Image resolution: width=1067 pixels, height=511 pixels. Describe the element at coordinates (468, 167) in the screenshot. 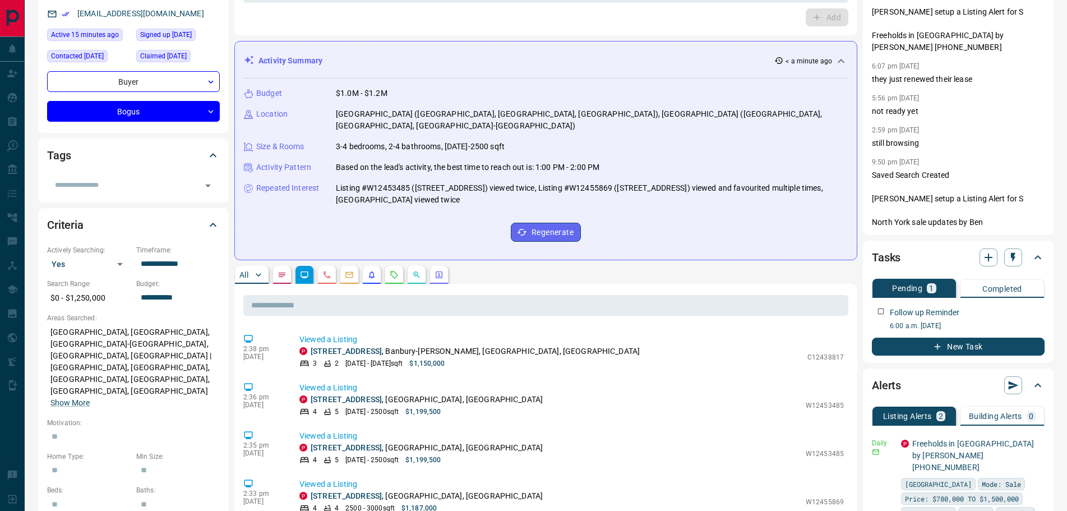

I see `p: Based on the lead's activity, the best time to reach out is: 1:00 PM - 2:00 PM` at that location.